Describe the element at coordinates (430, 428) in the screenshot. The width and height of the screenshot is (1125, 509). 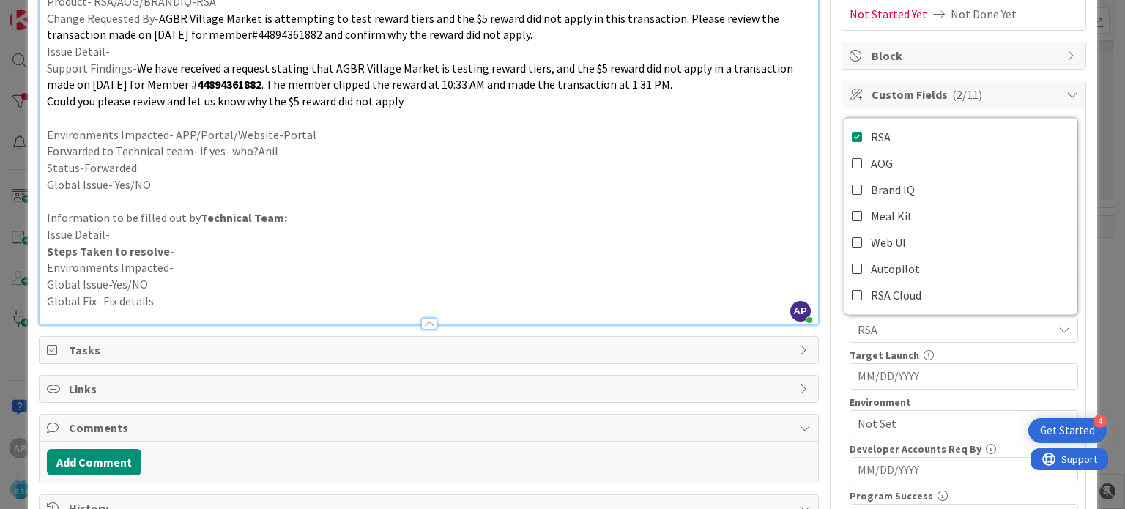
I see `span: Comments` at that location.